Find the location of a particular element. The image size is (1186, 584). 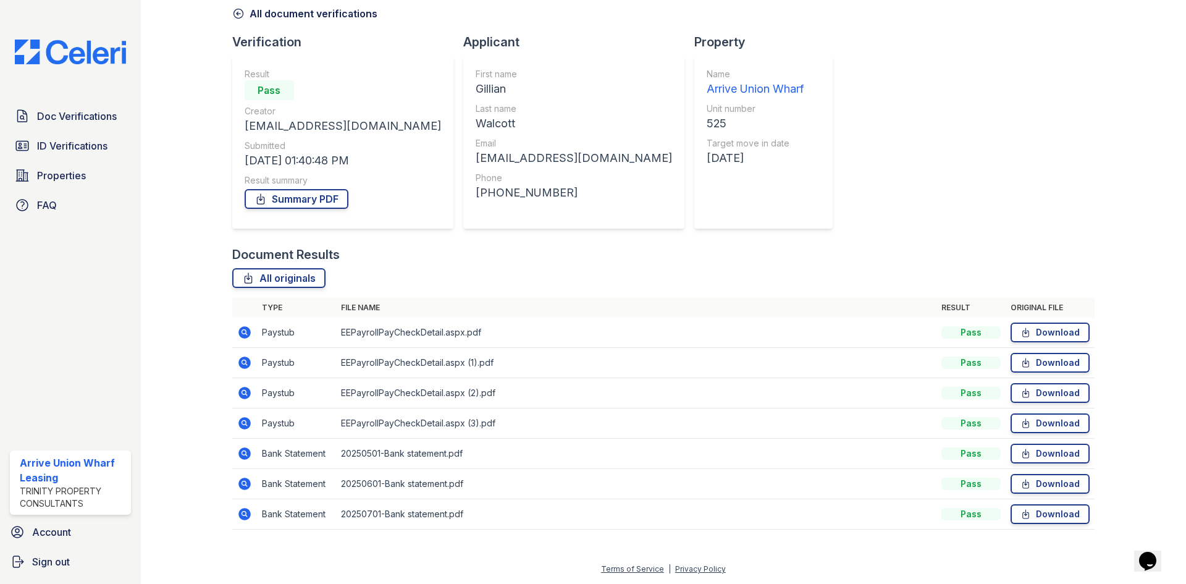

div: Name is located at coordinates (755, 74).